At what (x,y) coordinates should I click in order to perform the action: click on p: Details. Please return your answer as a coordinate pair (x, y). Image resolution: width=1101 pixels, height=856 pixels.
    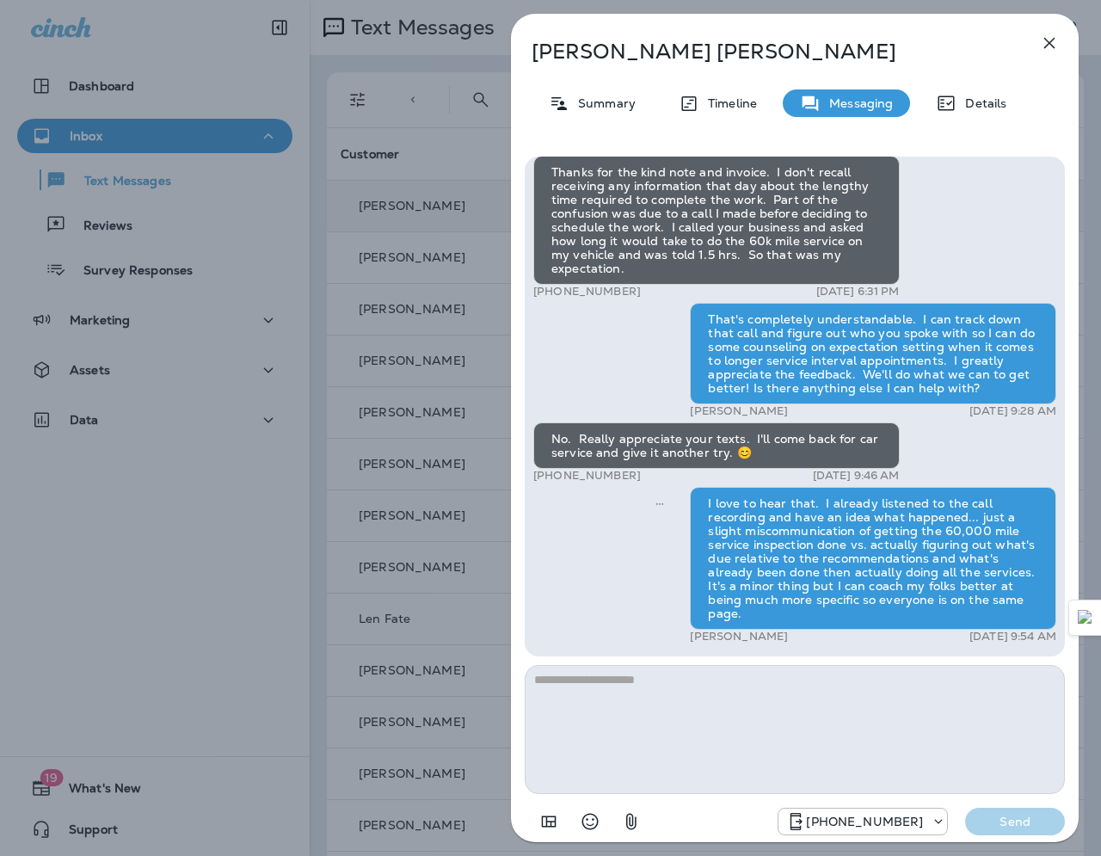
    Looking at the image, I should click on (981, 103).